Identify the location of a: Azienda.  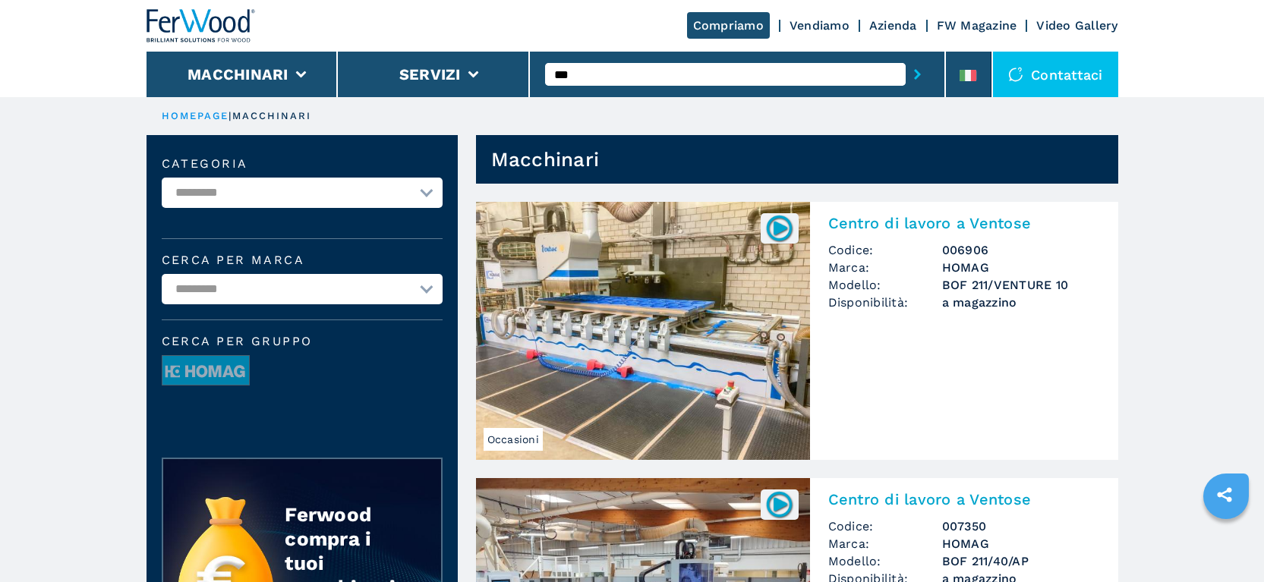
(893, 25).